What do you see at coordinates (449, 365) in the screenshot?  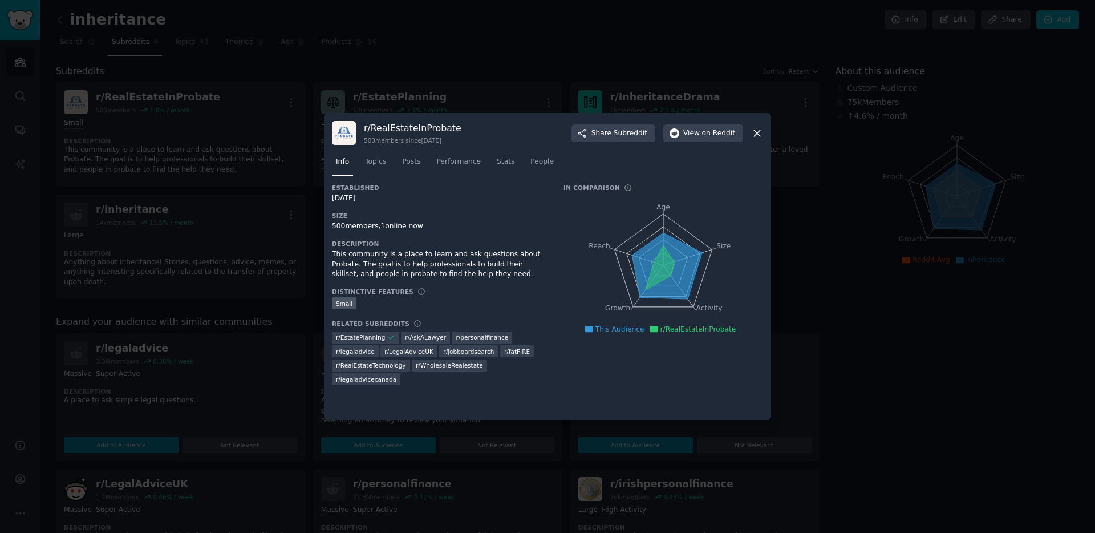 I see `span: r/ WholesaleRealestate` at bounding box center [449, 365].